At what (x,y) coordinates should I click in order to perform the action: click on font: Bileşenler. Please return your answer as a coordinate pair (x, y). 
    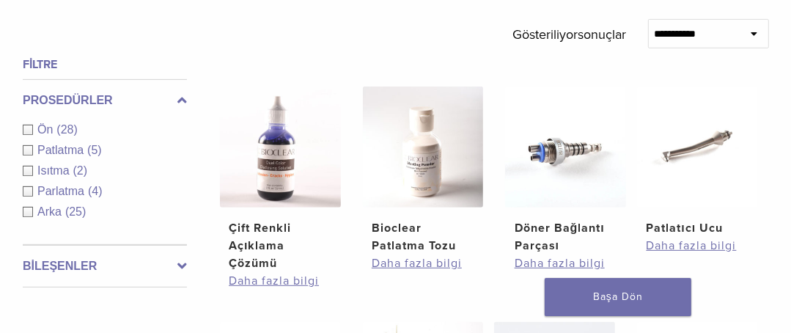
    Looking at the image, I should click on (59, 265).